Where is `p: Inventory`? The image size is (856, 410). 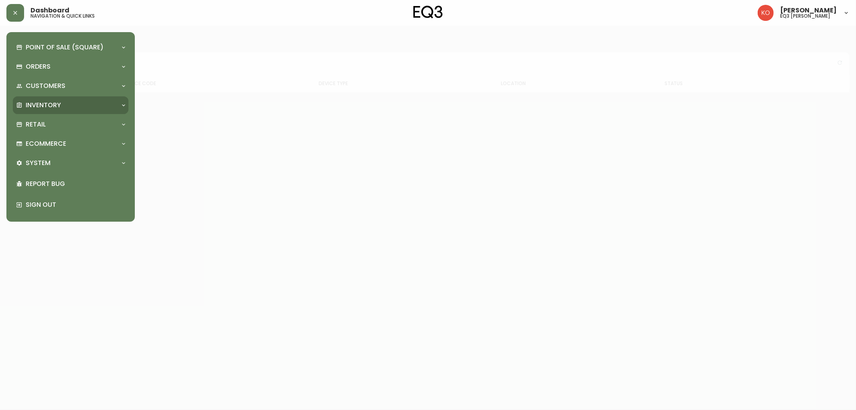 p: Inventory is located at coordinates (43, 105).